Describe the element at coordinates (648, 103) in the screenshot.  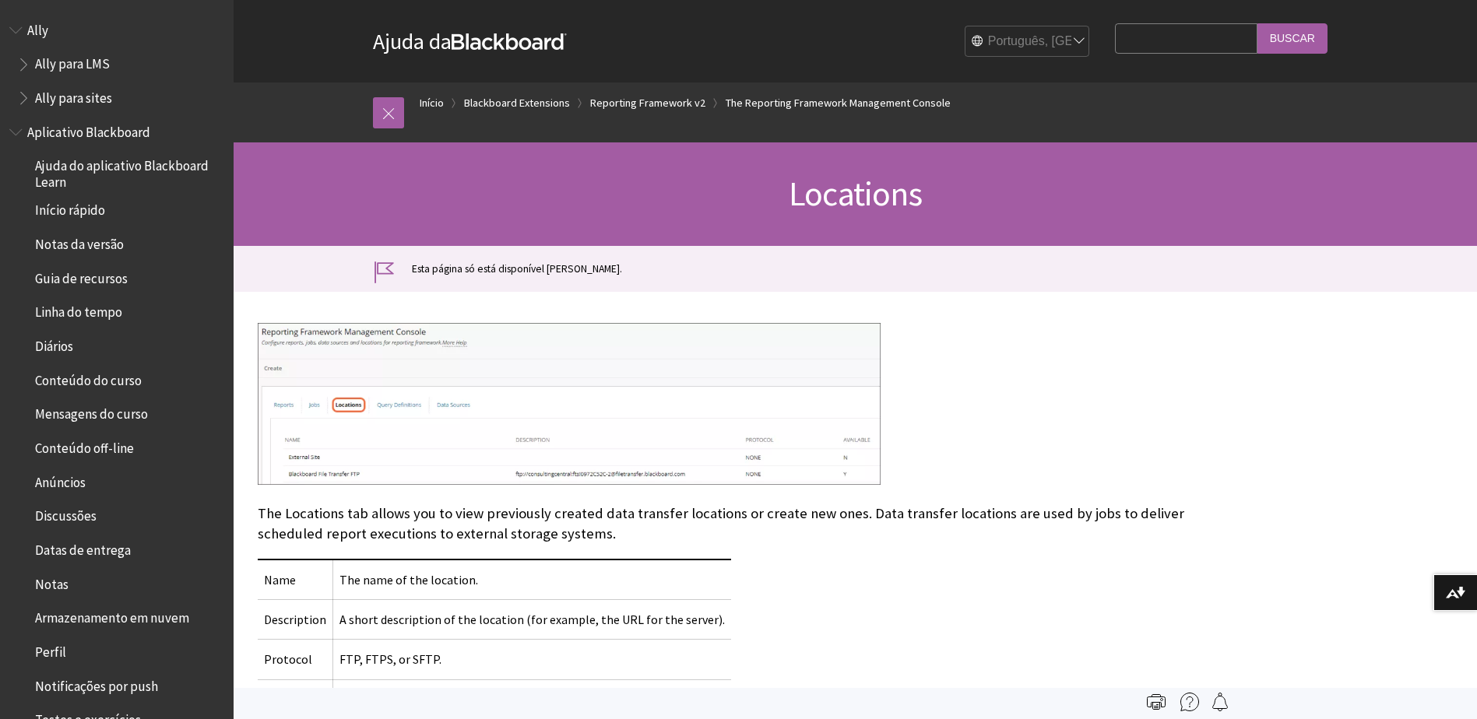
I see `a: Reporting Framework v2` at that location.